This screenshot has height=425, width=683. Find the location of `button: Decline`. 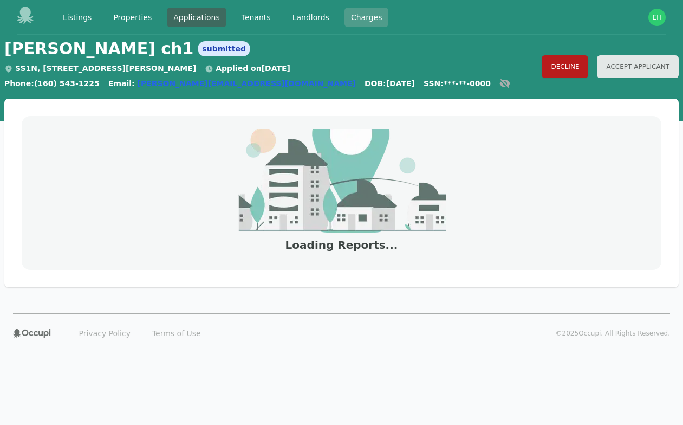

button: Decline is located at coordinates (565, 67).